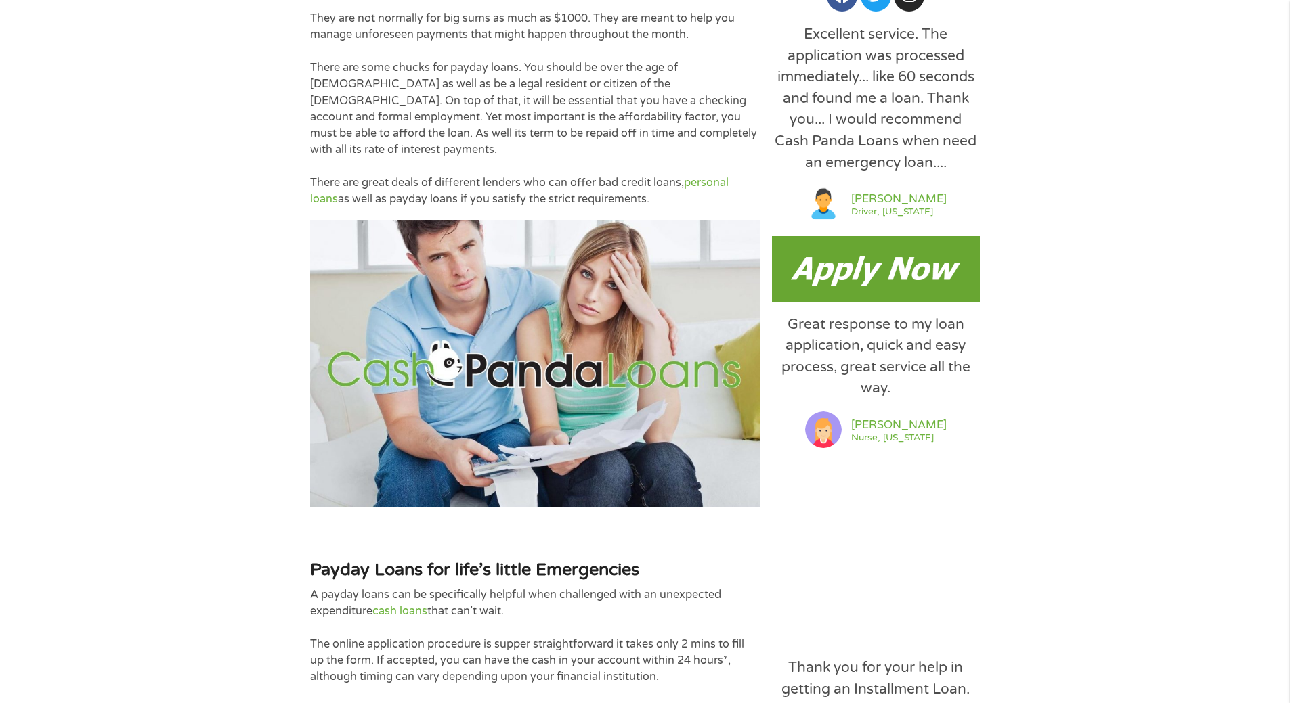  Describe the element at coordinates (535, 26) in the screenshot. I see `p: They are not normally for big sums as much as $1000. They are meant to help you manage unforeseen...` at that location.